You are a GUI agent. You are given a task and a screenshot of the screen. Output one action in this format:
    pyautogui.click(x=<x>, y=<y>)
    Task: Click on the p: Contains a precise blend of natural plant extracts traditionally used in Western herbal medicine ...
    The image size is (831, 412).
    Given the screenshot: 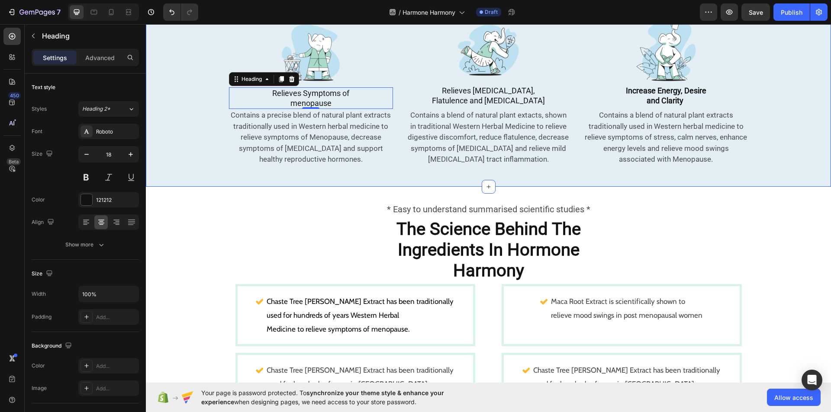 What is the action you would take?
    pyautogui.click(x=165, y=113)
    